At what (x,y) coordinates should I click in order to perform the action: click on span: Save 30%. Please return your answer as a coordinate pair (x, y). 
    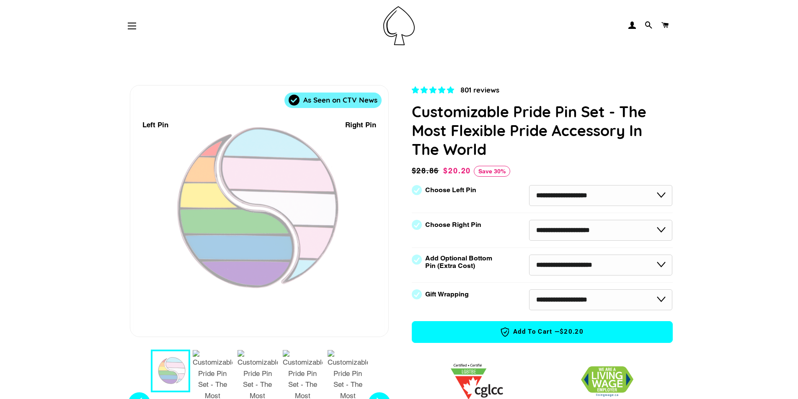
    Looking at the image, I should click on (492, 171).